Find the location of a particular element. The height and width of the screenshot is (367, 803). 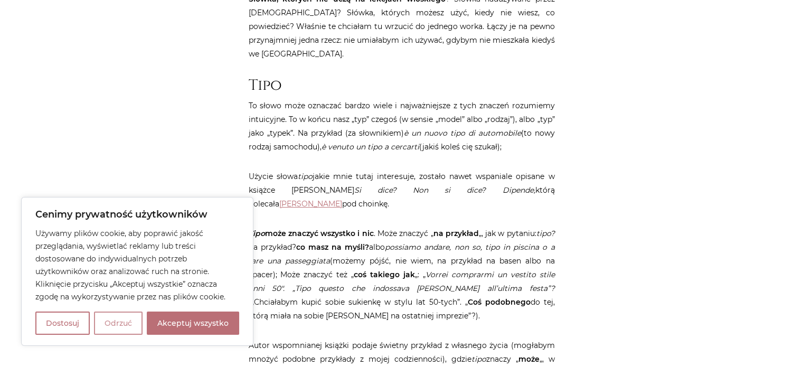

button: Dostosuj is located at coordinates (62, 323).